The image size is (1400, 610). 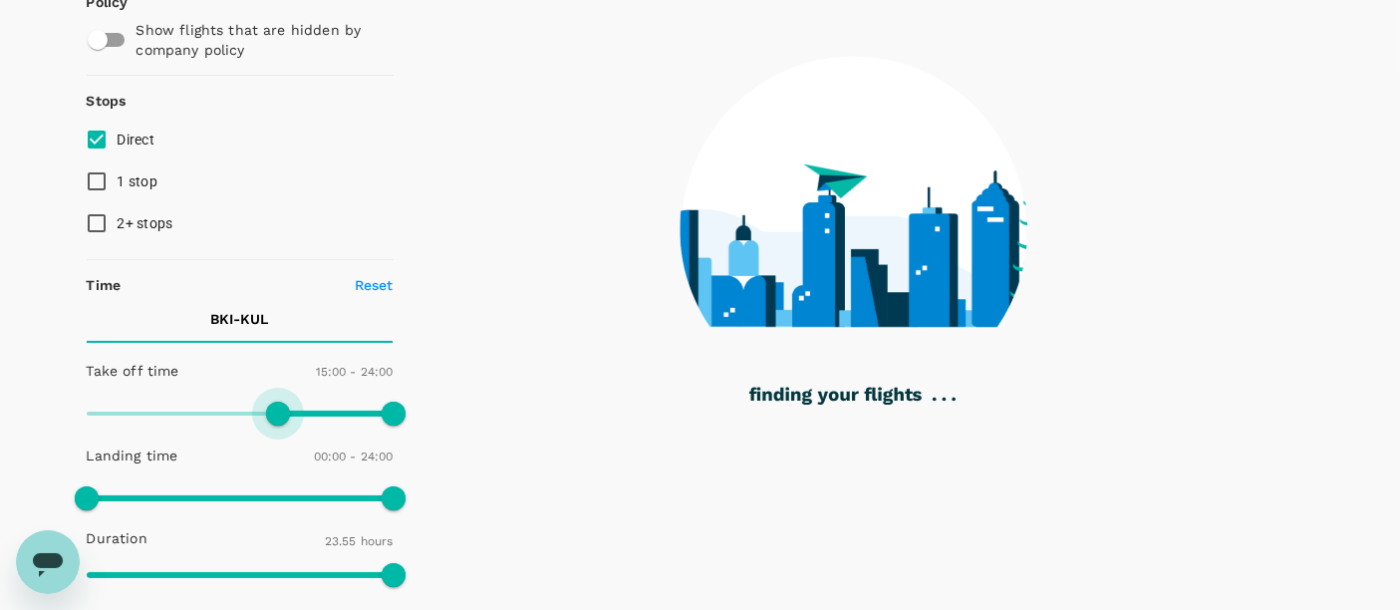 I want to click on span: Direct, so click(x=137, y=140).